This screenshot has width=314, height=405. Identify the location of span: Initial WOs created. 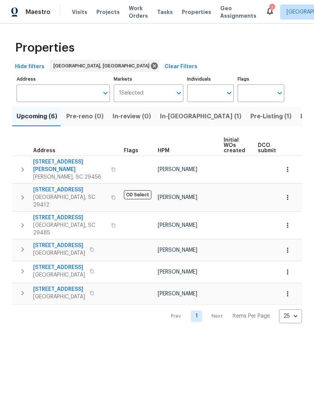
(234, 145).